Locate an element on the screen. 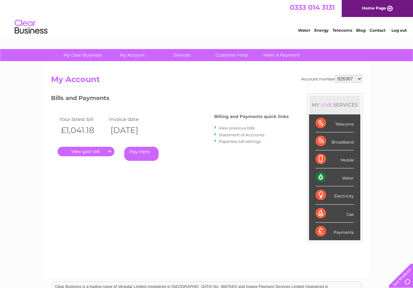 The height and width of the screenshot is (288, 413). div: Payments is located at coordinates (335, 232).